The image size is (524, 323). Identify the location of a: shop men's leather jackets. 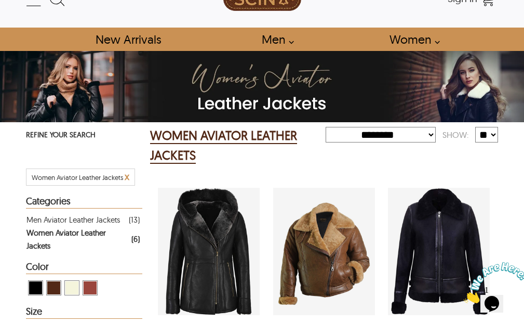
(275, 39).